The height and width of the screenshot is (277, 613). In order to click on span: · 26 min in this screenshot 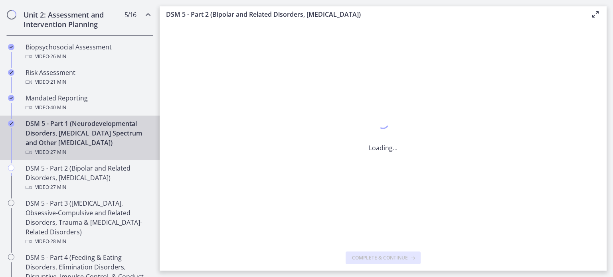, I will do `click(57, 57)`.